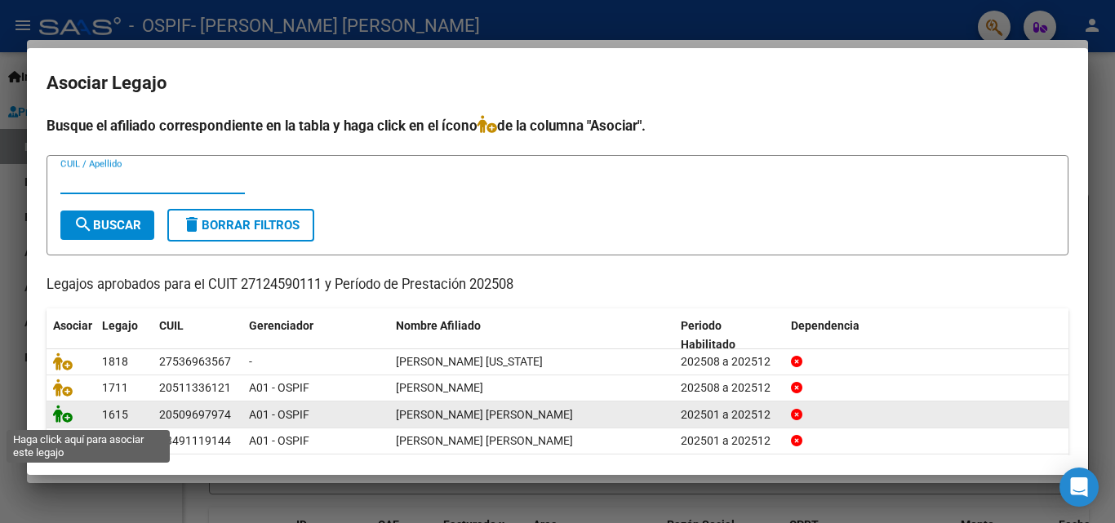 The height and width of the screenshot is (523, 1115). Describe the element at coordinates (484, 441) in the screenshot. I see `span: AGUIRRE GUADALUPE MILAGROS` at that location.